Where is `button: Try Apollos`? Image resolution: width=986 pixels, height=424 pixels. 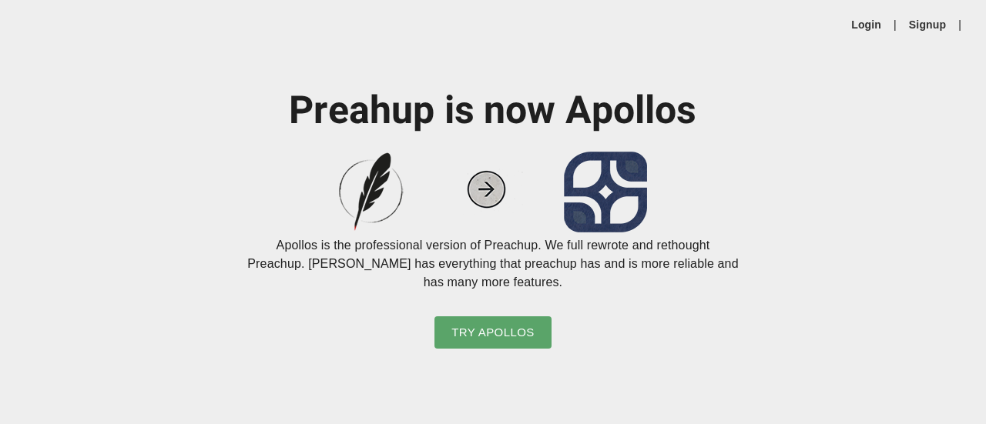
button: Try Apollos is located at coordinates (493, 333).